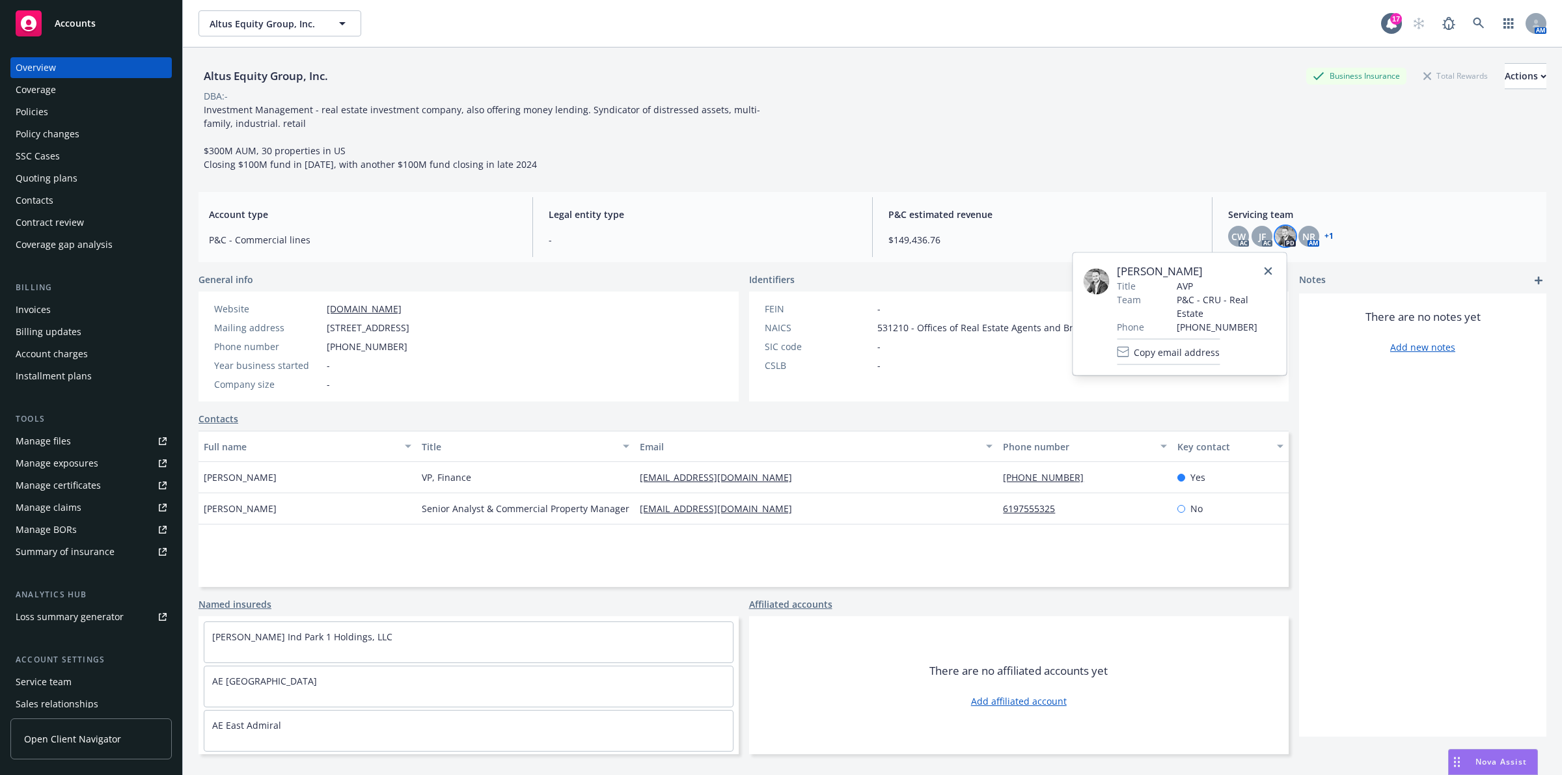  Describe the element at coordinates (1456, 762) in the screenshot. I see `div: Drag to move` at that location.